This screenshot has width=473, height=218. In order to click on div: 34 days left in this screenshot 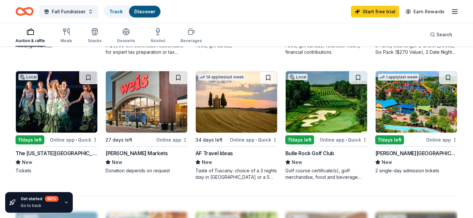, I will do `click(209, 140)`.